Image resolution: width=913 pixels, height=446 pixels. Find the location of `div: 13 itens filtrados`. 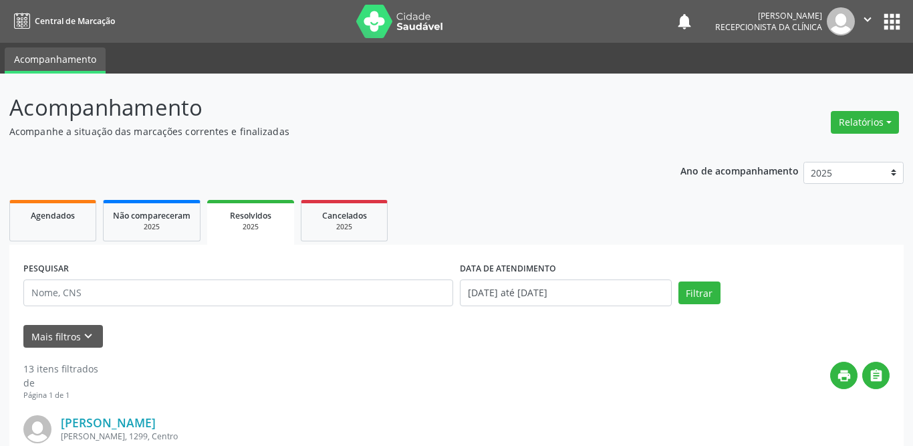

div: 13 itens filtrados is located at coordinates (61, 368).